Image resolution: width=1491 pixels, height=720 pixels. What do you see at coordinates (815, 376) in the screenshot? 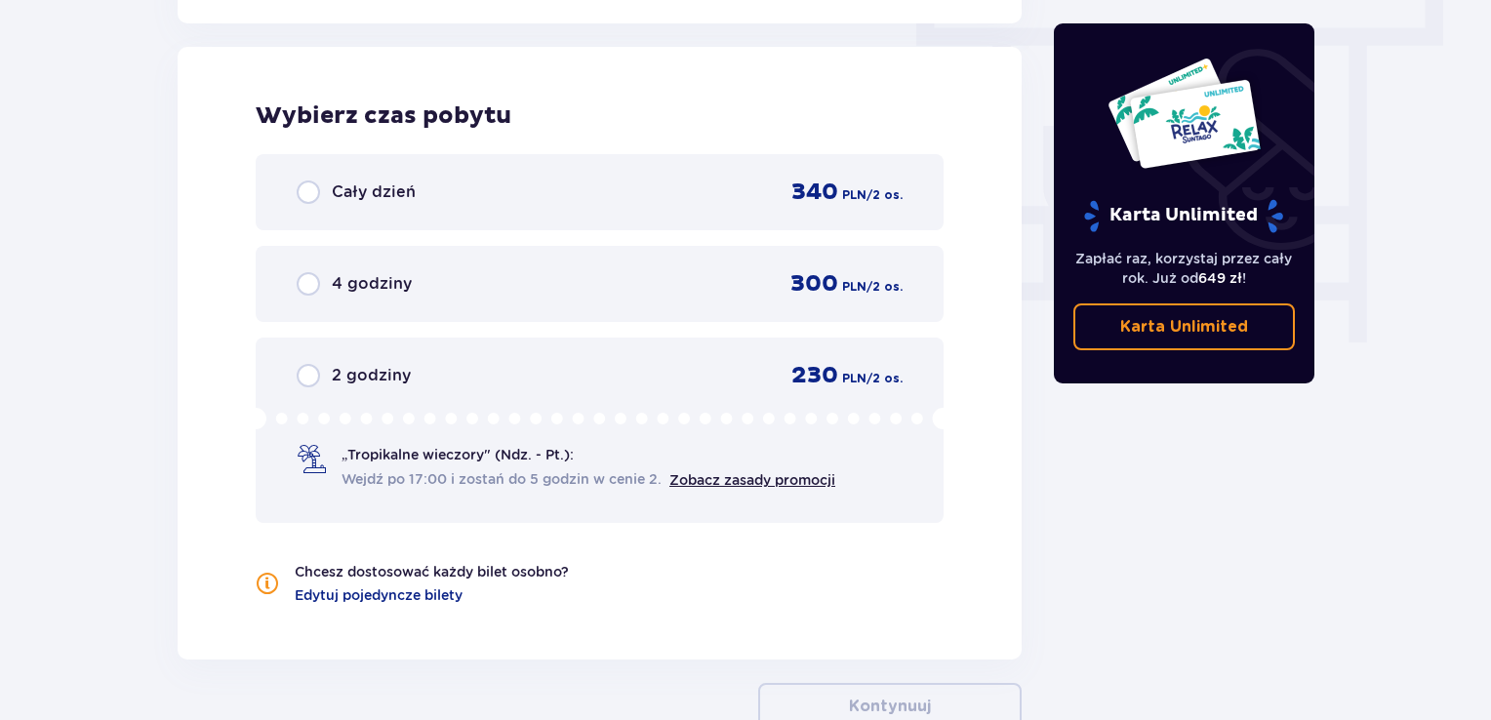
I see `span: 230` at bounding box center [815, 376].